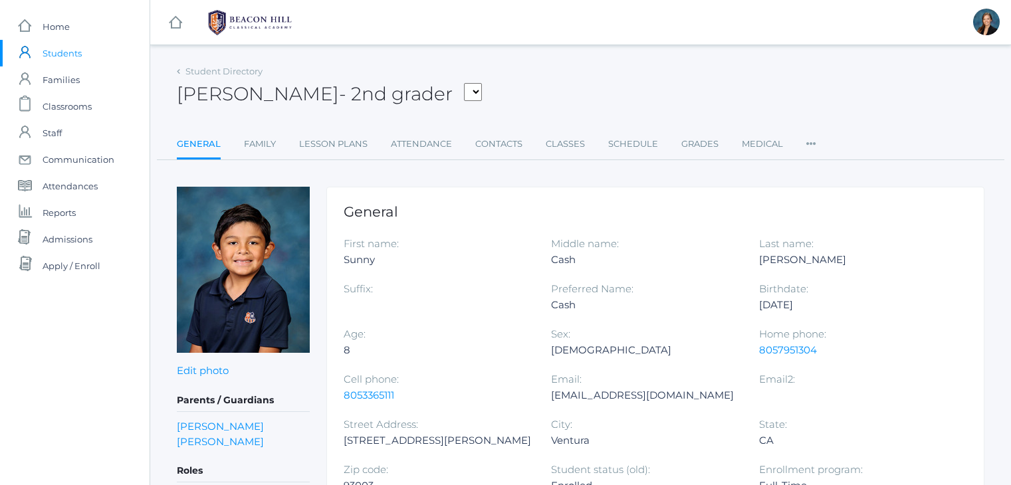 This screenshot has width=1011, height=485. What do you see at coordinates (499, 144) in the screenshot?
I see `a: Contacts` at bounding box center [499, 144].